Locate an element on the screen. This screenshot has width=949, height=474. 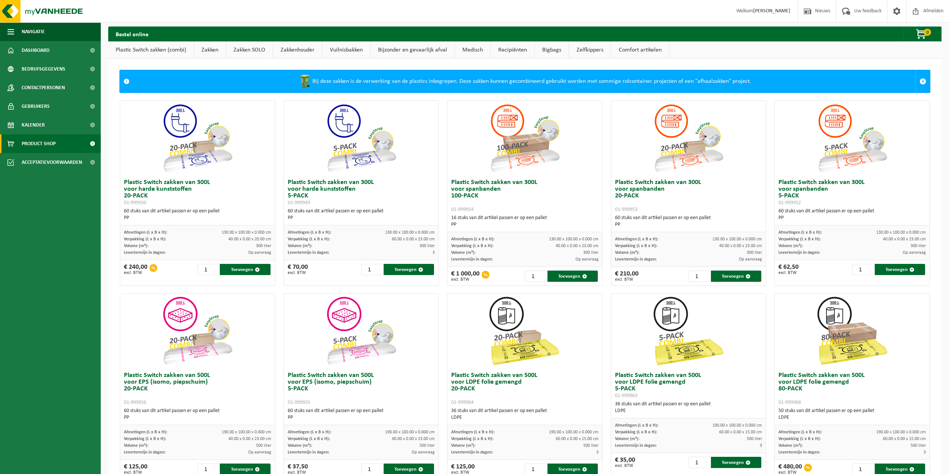
img: 01-999968 is located at coordinates (852, 331).